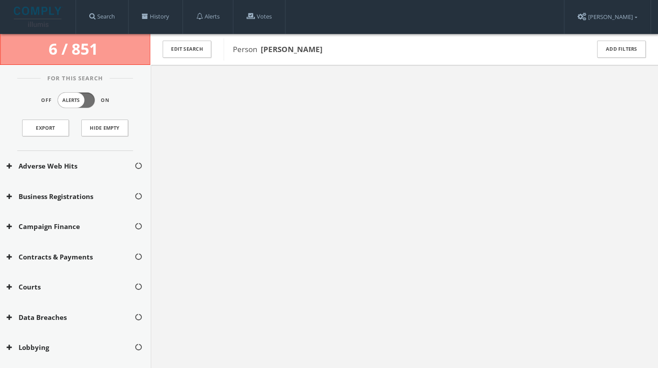  I want to click on button: Add Filters, so click(621, 49).